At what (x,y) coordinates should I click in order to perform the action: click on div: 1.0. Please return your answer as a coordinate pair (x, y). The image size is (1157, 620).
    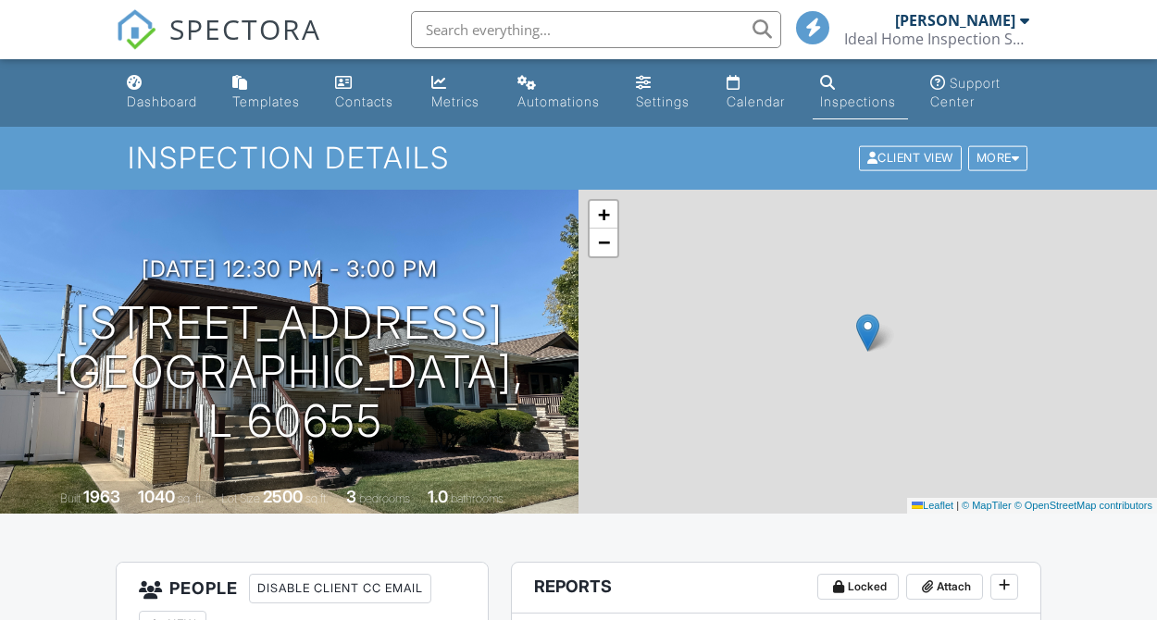
    Looking at the image, I should click on (438, 496).